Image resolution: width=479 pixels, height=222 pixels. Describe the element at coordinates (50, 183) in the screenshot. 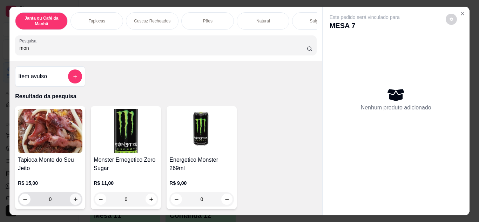

I see `p: R$ 15,00` at that location.